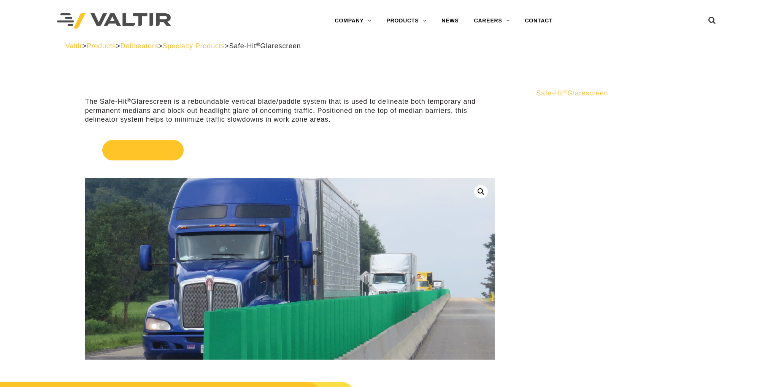 This screenshot has width=773, height=387. Describe the element at coordinates (290, 111) in the screenshot. I see `p: The Safe-Hit Glarescreen is a reboundable vertical blade/paddle system that is used to delineate ...` at that location.